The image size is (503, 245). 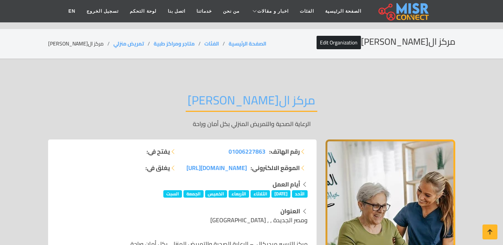 What do you see at coordinates (275, 168) in the screenshot?
I see `strong: الموقع الالكتروني:` at bounding box center [275, 168].